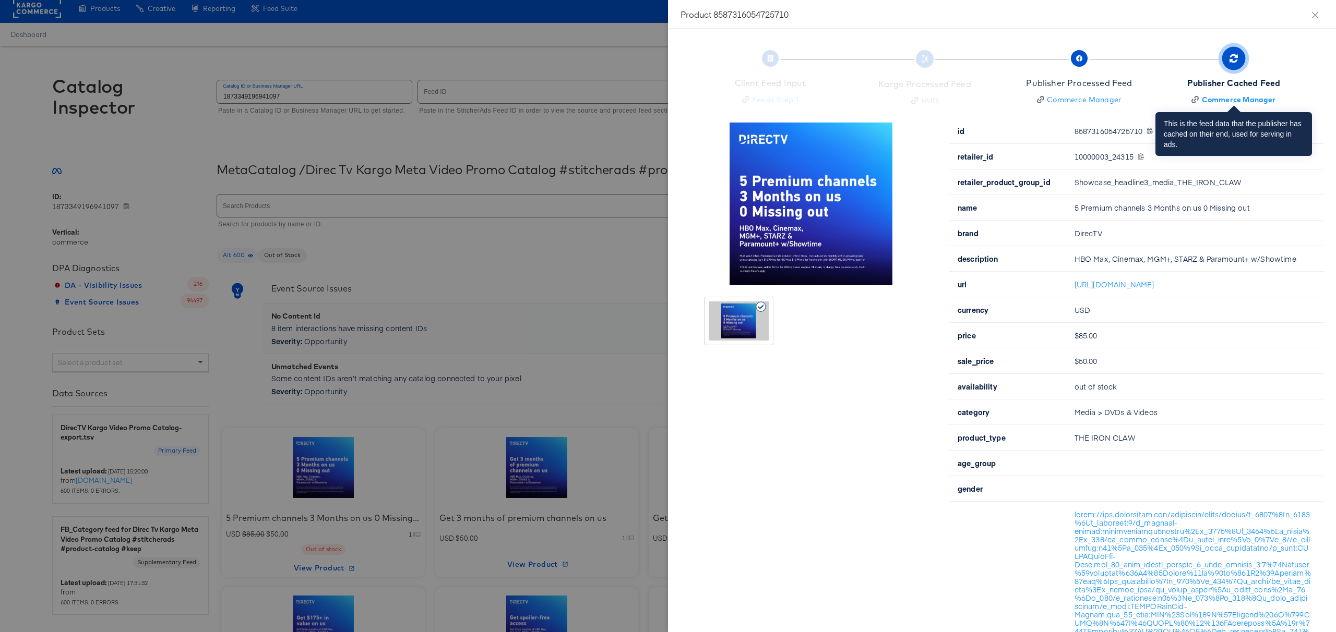 The height and width of the screenshot is (632, 1336). I want to click on b: url, so click(962, 284).